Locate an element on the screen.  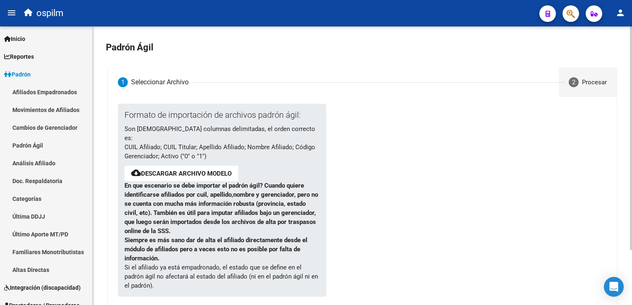
div: Seleccionar Archivo is located at coordinates (160, 82).